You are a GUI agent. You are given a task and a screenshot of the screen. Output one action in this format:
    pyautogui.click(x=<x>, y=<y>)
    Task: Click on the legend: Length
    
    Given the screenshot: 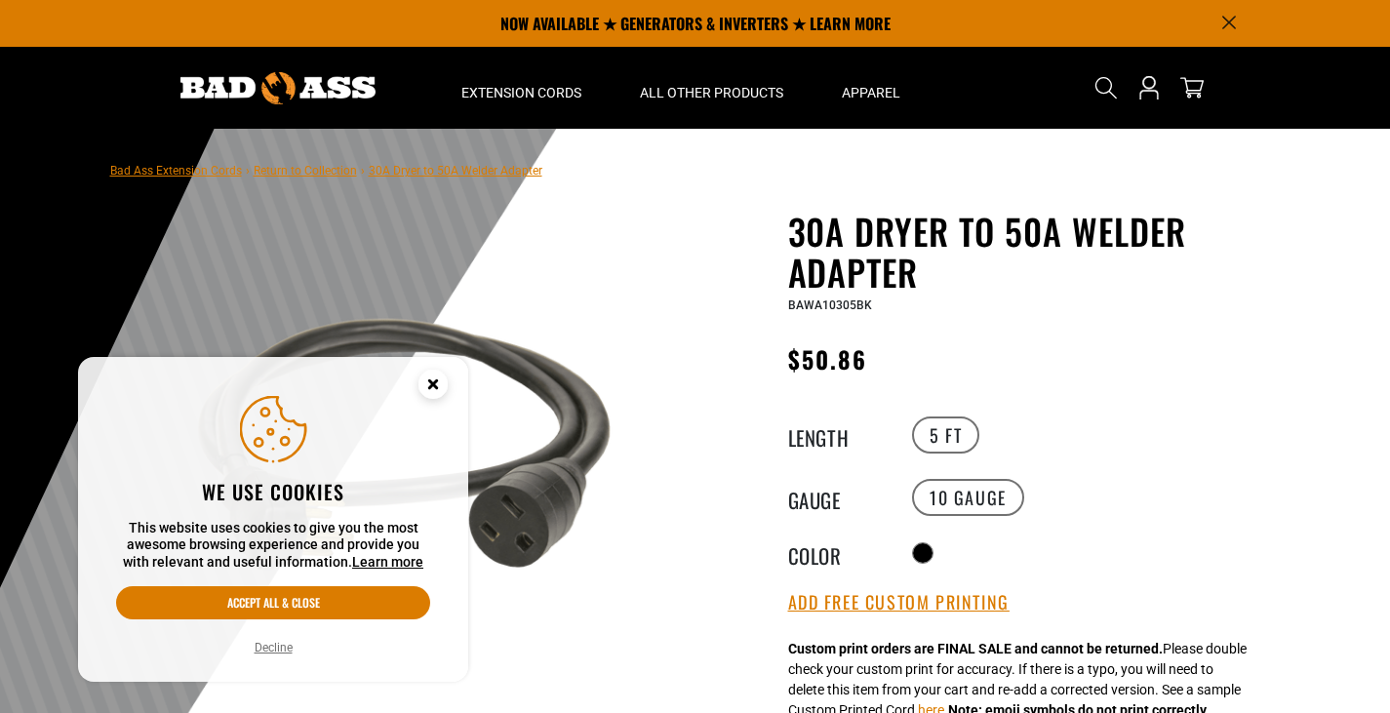 What is the action you would take?
    pyautogui.click(x=837, y=435)
    